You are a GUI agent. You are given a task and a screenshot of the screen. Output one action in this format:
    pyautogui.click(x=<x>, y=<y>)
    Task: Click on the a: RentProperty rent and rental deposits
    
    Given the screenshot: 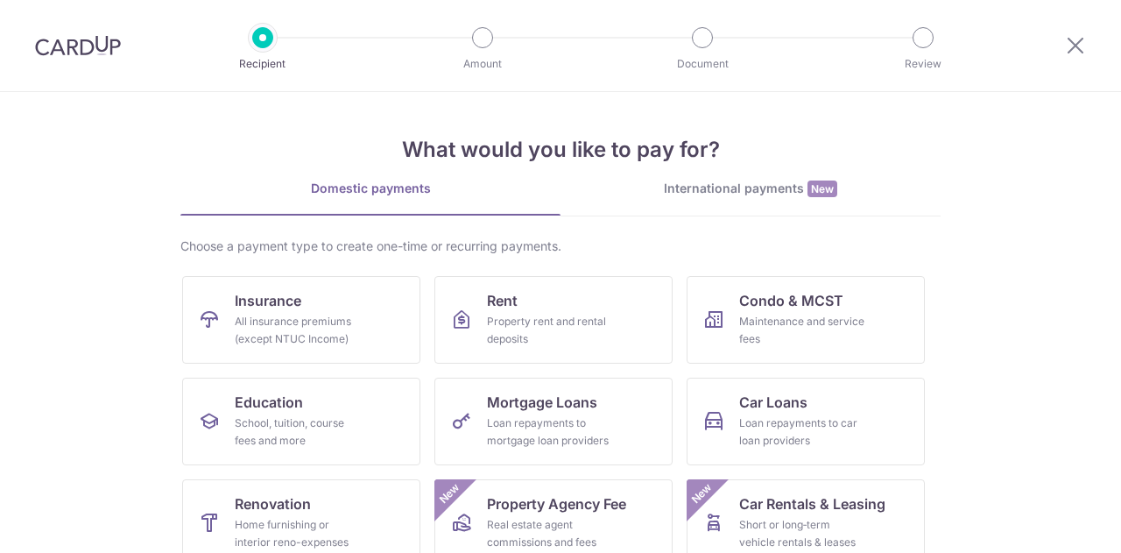 What is the action you would take?
    pyautogui.click(x=554, y=320)
    